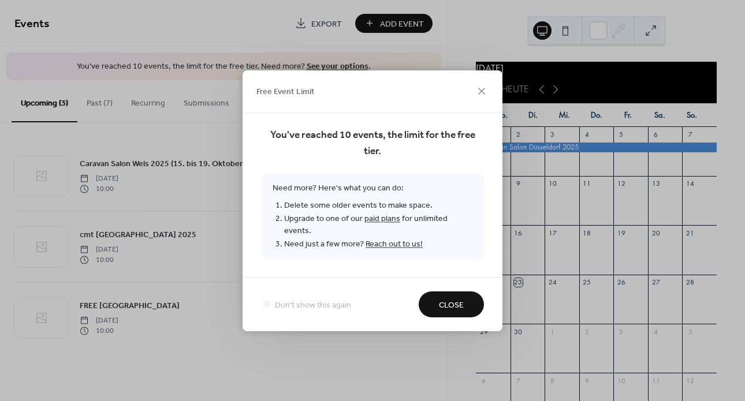  Describe the element at coordinates (394, 244) in the screenshot. I see `a: Reach out to us!` at that location.